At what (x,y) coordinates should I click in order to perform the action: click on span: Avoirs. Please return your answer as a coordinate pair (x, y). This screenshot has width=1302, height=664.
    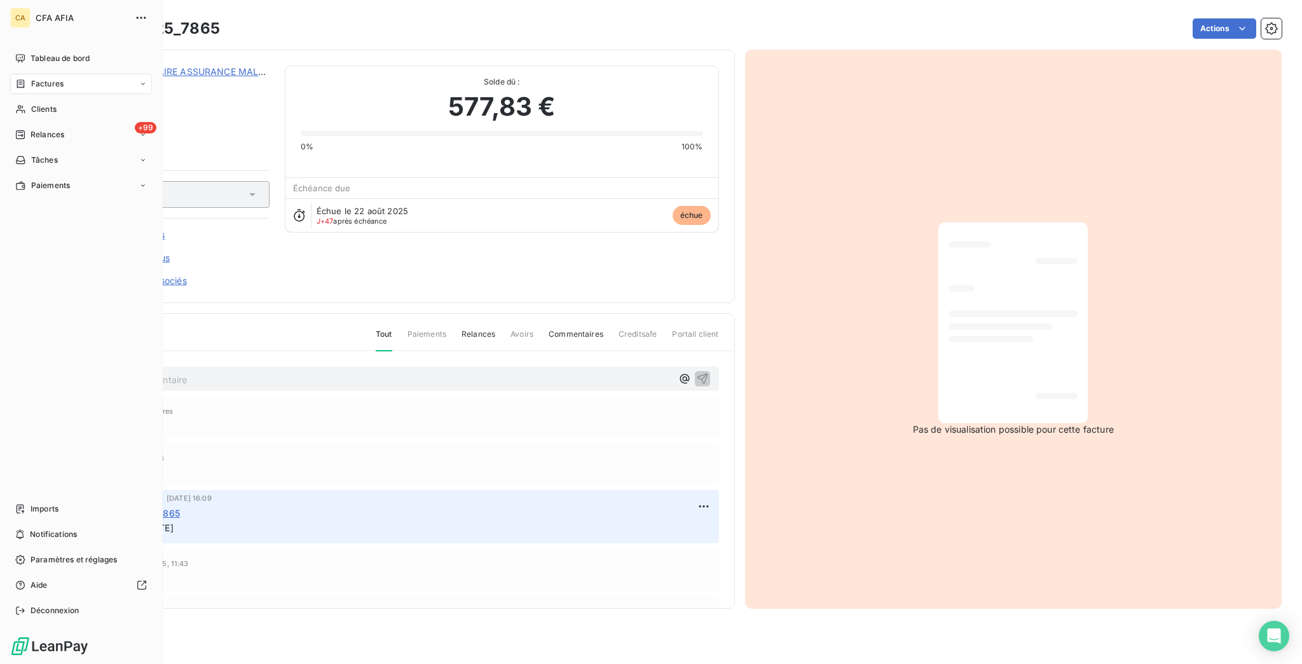
    Looking at the image, I should click on (522, 339).